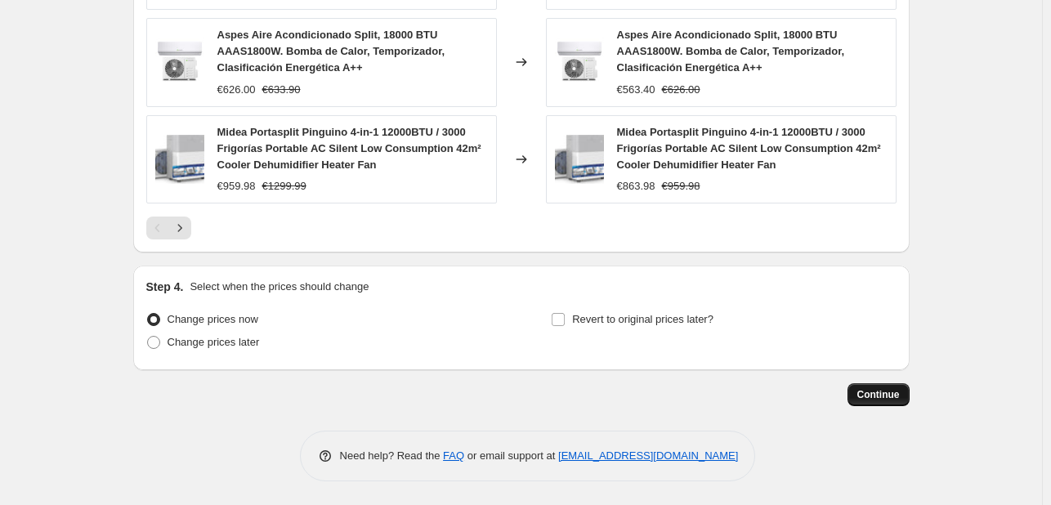  What do you see at coordinates (454, 455) in the screenshot?
I see `a: FAQ` at bounding box center [454, 455].